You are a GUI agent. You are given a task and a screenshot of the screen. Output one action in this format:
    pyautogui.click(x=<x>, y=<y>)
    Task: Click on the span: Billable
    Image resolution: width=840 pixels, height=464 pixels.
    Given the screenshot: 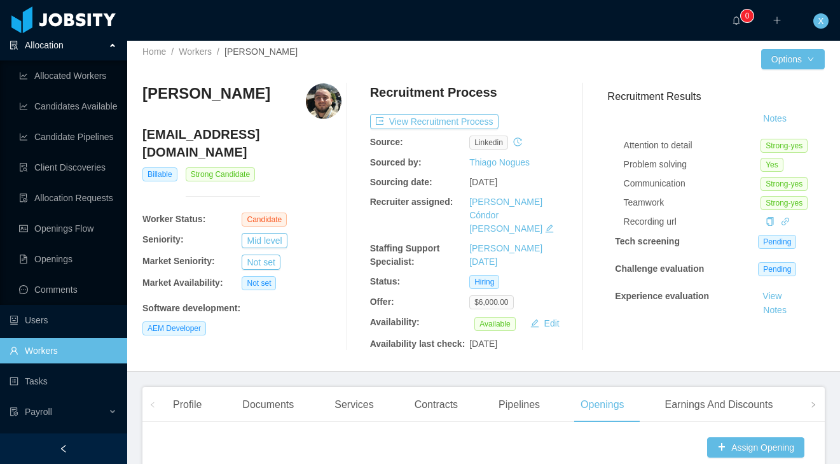 What is the action you would take?
    pyautogui.click(x=160, y=174)
    